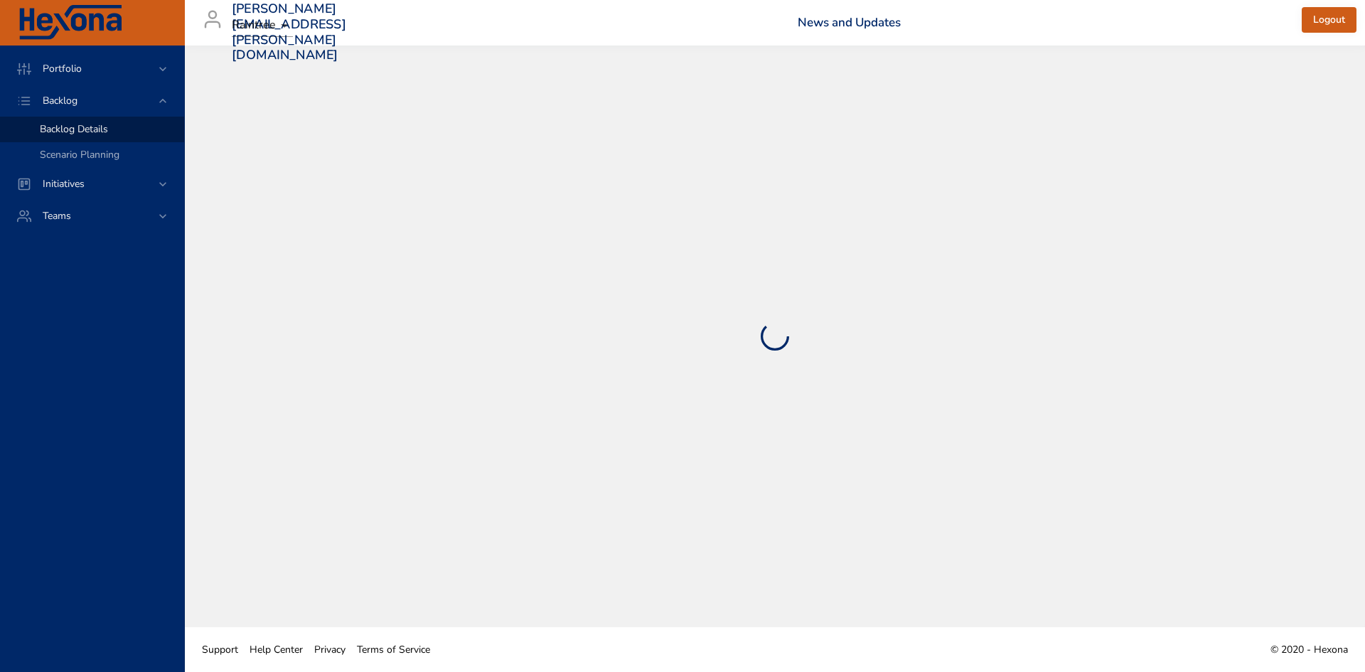  Describe the element at coordinates (70, 23) in the screenshot. I see `img: Hexona` at that location.